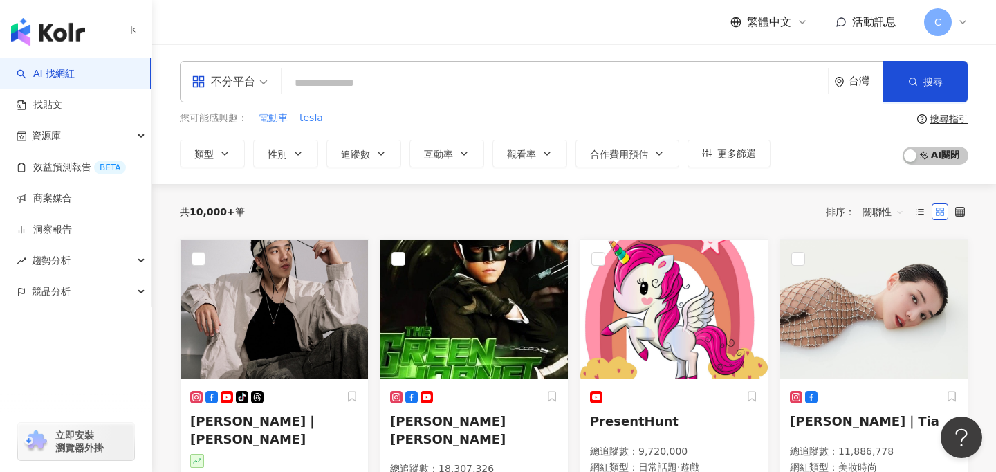  Describe the element at coordinates (673, 451) in the screenshot. I see `p: 總追蹤數 ： 9,720,000` at that location.